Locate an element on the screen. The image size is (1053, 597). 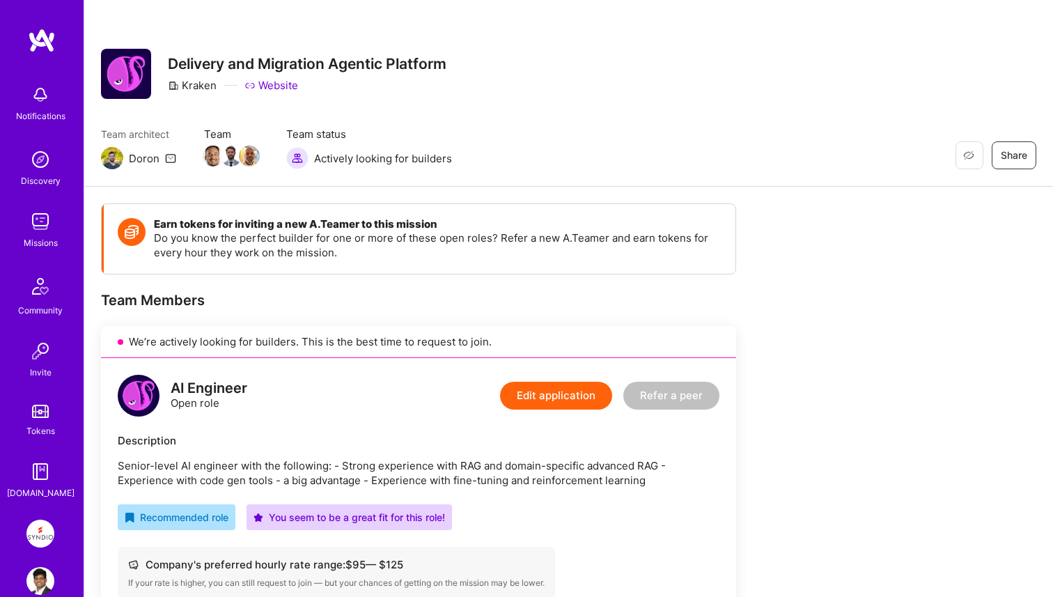
div: Recommended role is located at coordinates (176, 517).